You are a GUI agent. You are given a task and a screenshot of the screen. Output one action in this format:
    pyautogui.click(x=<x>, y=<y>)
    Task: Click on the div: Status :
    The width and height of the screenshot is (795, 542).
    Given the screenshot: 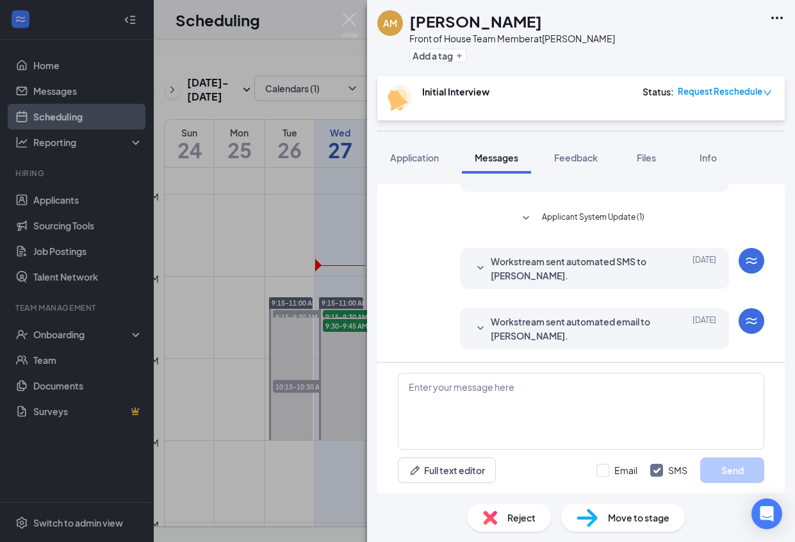 What is the action you would take?
    pyautogui.click(x=658, y=92)
    